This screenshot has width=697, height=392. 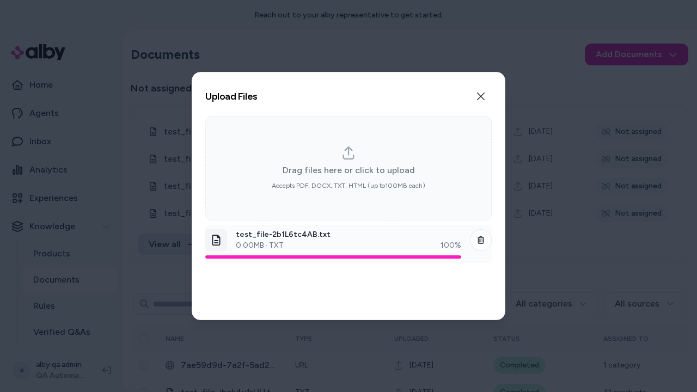 What do you see at coordinates (260, 246) in the screenshot?
I see `p: 0.00 MB · TXT` at bounding box center [260, 246].